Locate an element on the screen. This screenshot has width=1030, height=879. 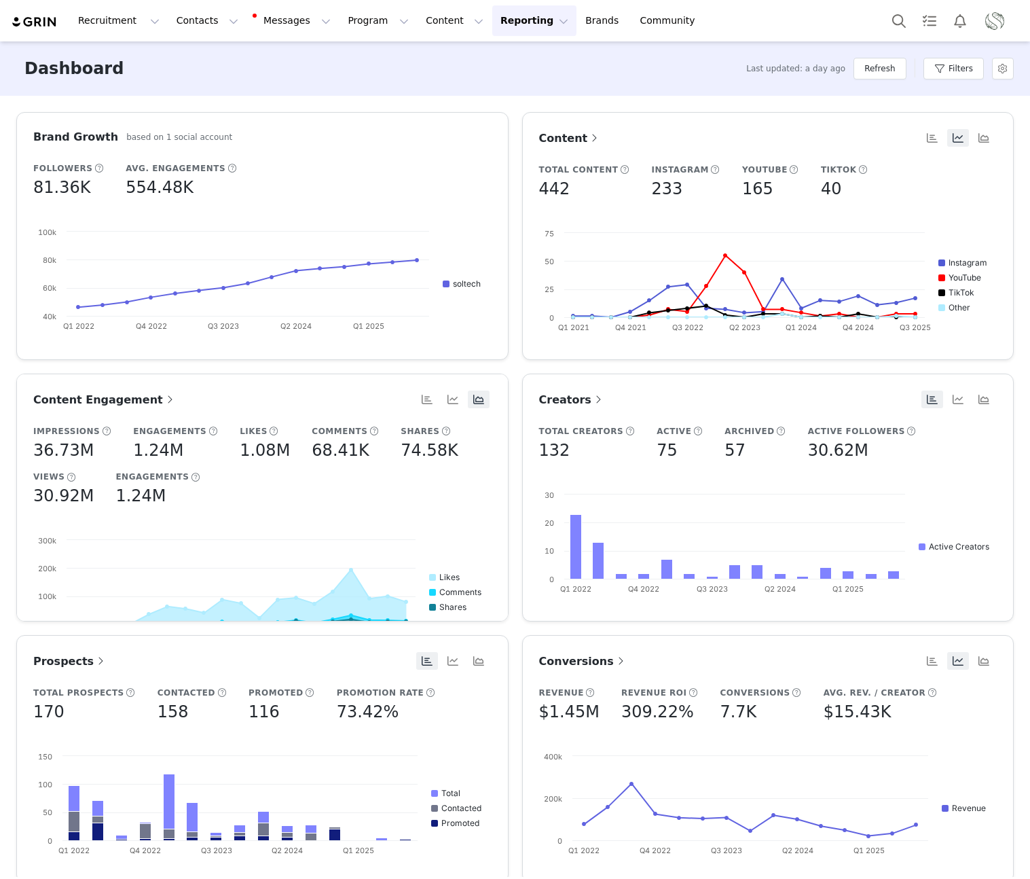
h5: 1.08M is located at coordinates (265, 450).